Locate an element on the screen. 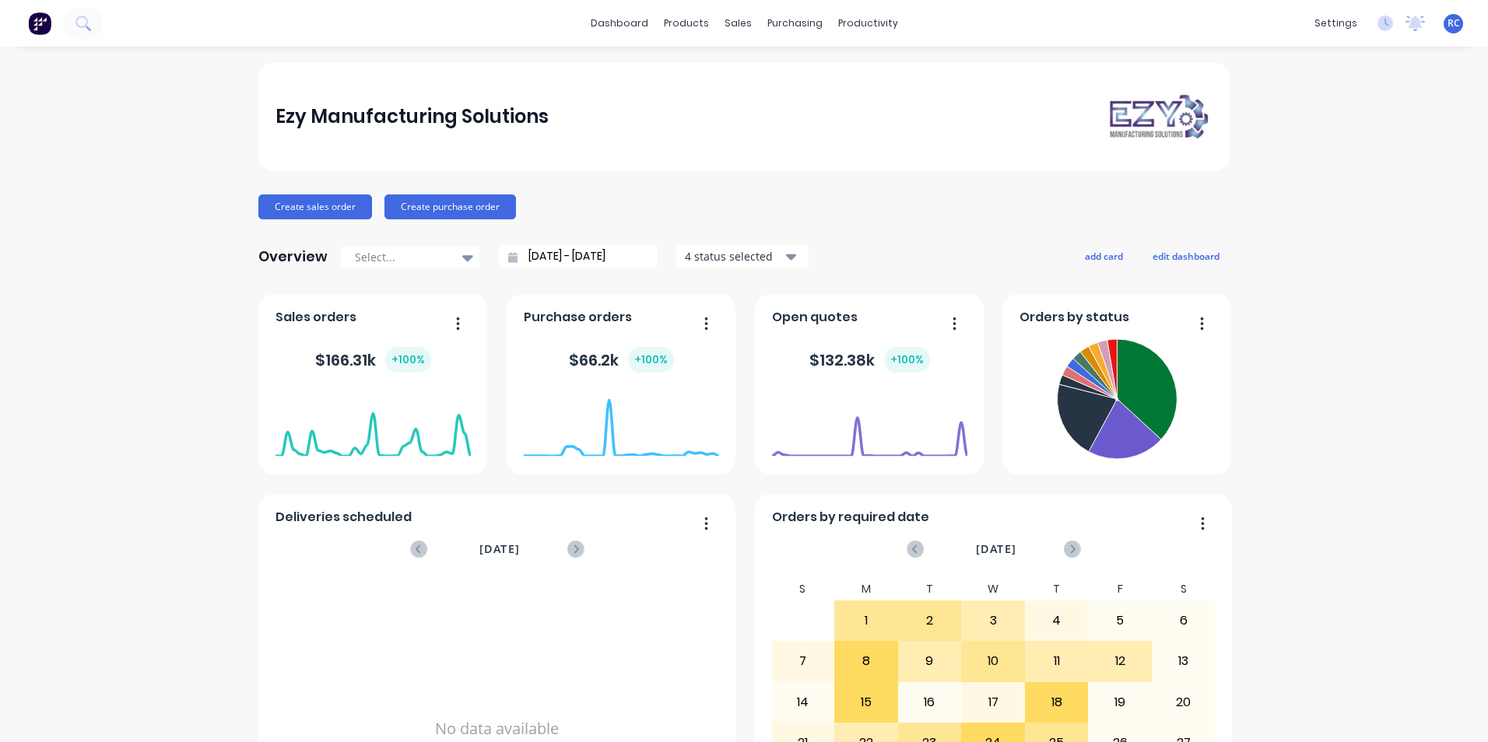 This screenshot has height=742, width=1488. div: products is located at coordinates (686, 23).